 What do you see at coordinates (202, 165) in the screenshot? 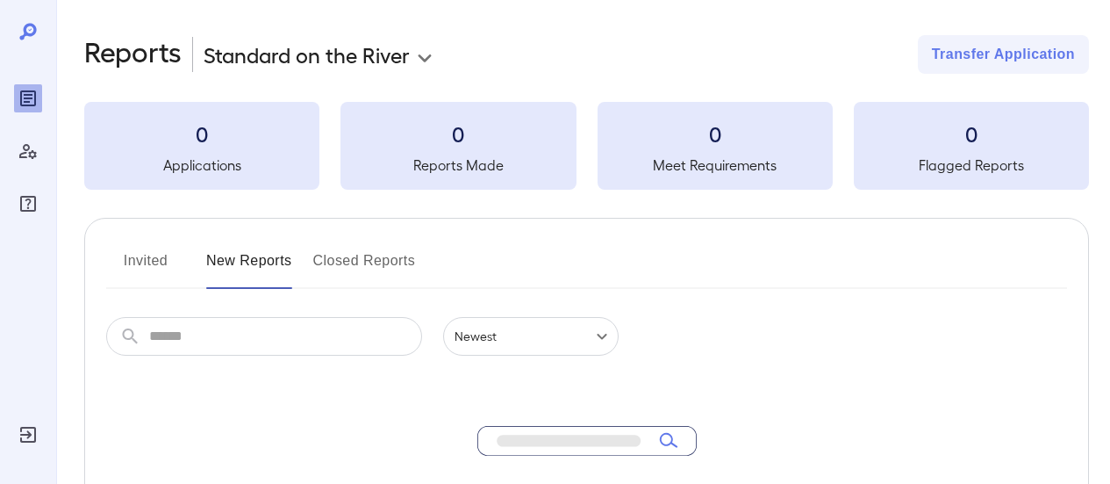
I see `h5: Applications` at bounding box center [202, 165].